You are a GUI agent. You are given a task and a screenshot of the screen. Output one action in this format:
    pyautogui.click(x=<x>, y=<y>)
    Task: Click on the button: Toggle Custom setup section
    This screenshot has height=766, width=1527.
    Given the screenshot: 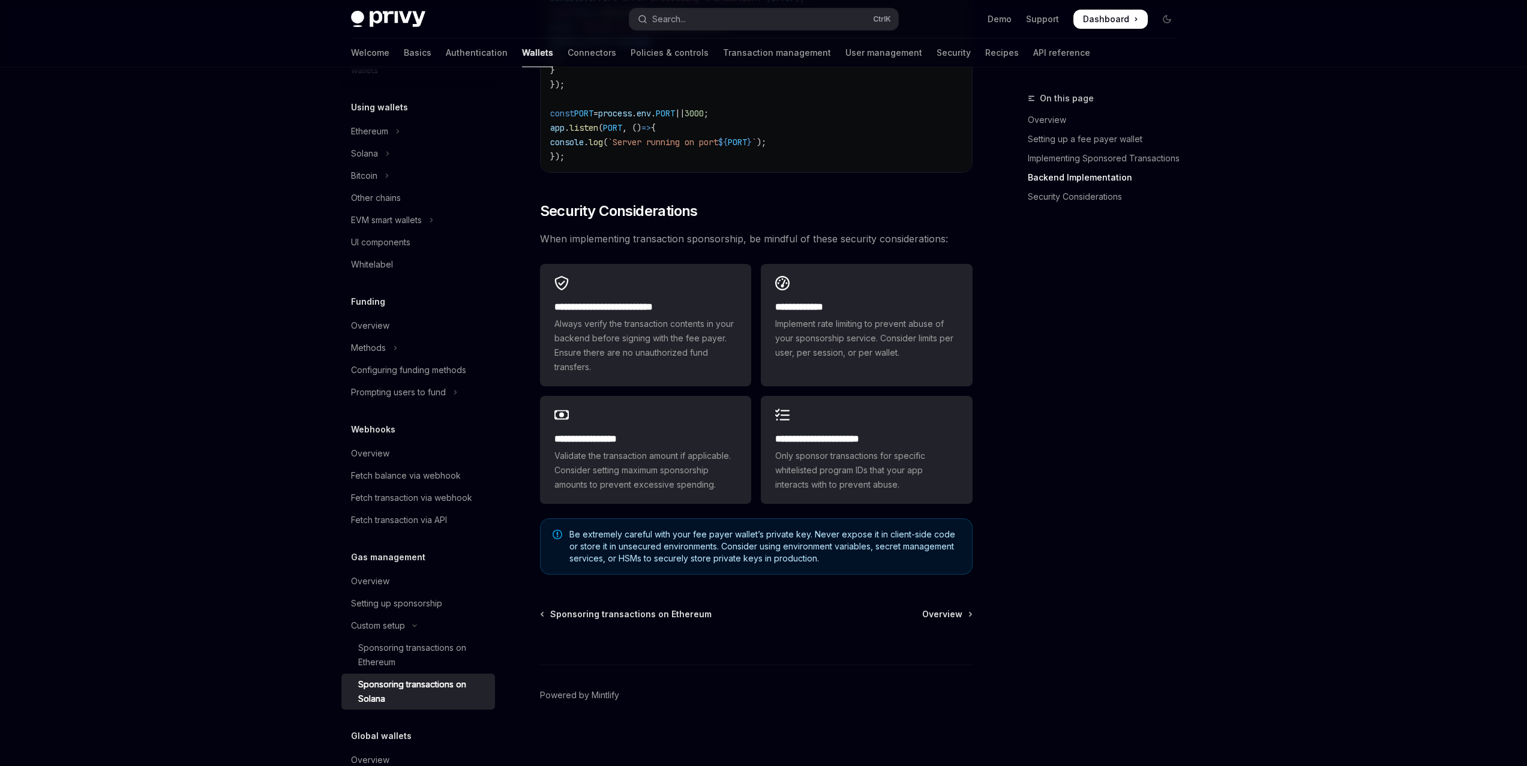 What is the action you would take?
    pyautogui.click(x=418, y=626)
    